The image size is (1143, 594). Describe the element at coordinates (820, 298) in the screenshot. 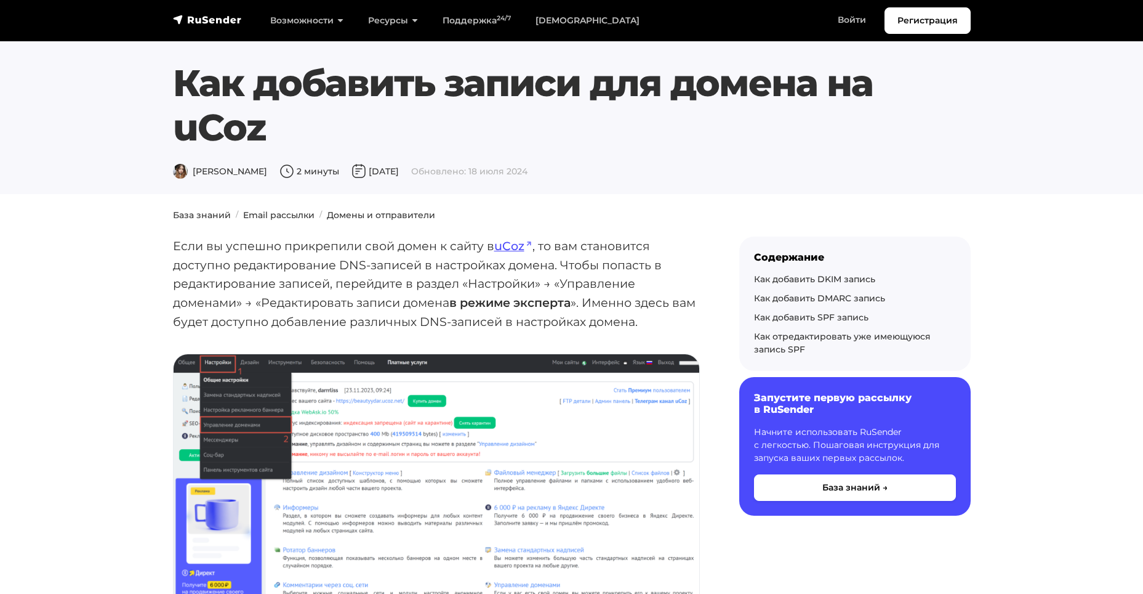

I see `a: Как добавить DMARC запись` at that location.